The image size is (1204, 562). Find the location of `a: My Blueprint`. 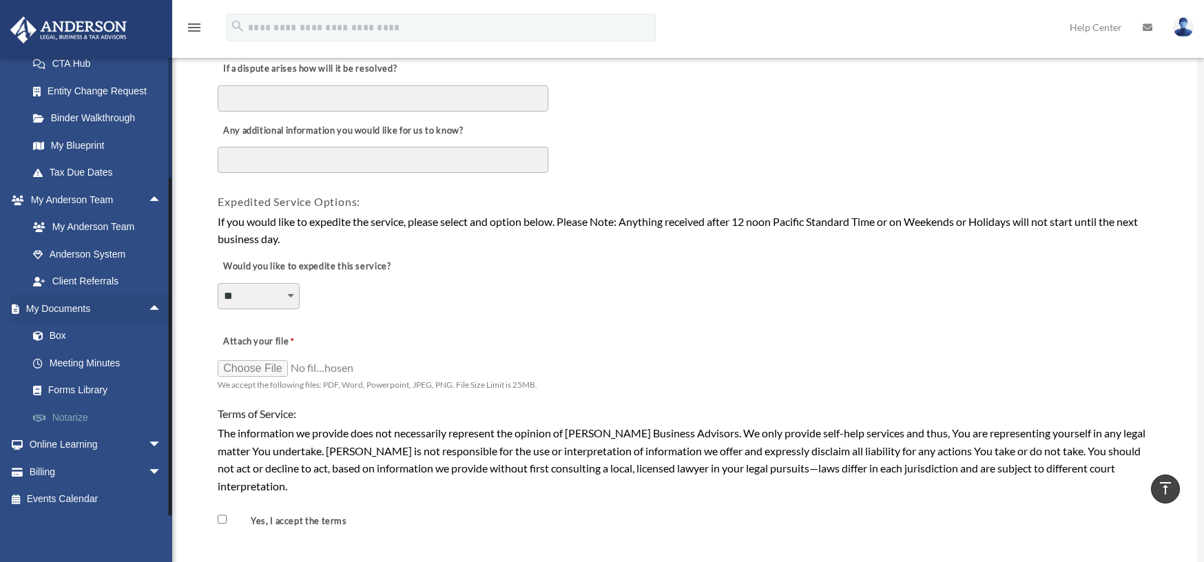

a: My Blueprint is located at coordinates (101, 145).